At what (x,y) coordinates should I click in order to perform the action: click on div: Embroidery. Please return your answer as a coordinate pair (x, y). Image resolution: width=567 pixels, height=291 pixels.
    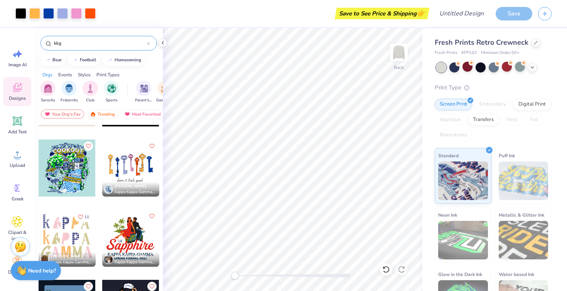
    Looking at the image, I should click on (493, 105).